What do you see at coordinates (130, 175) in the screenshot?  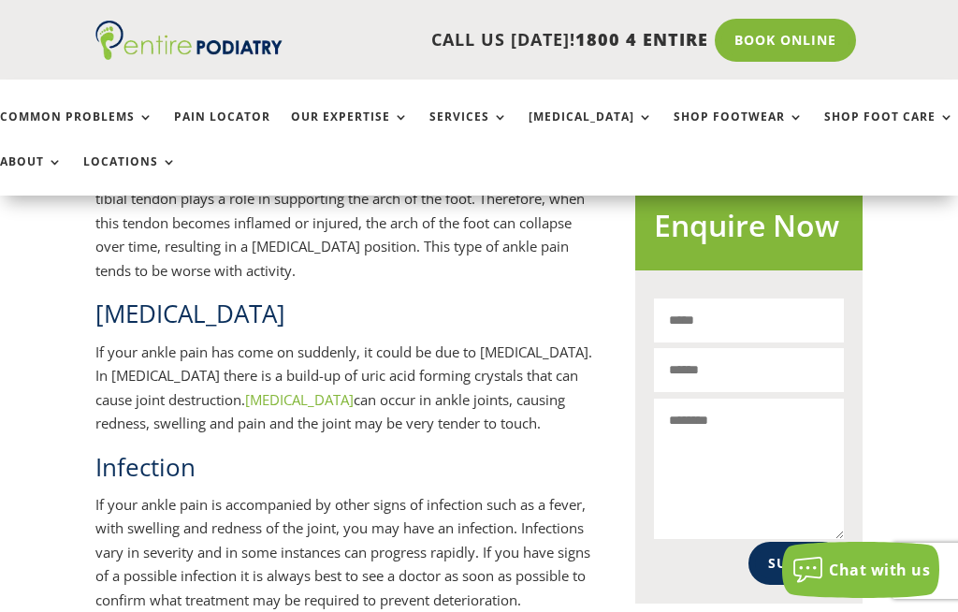 I see `a: Locations` at bounding box center [130, 175].